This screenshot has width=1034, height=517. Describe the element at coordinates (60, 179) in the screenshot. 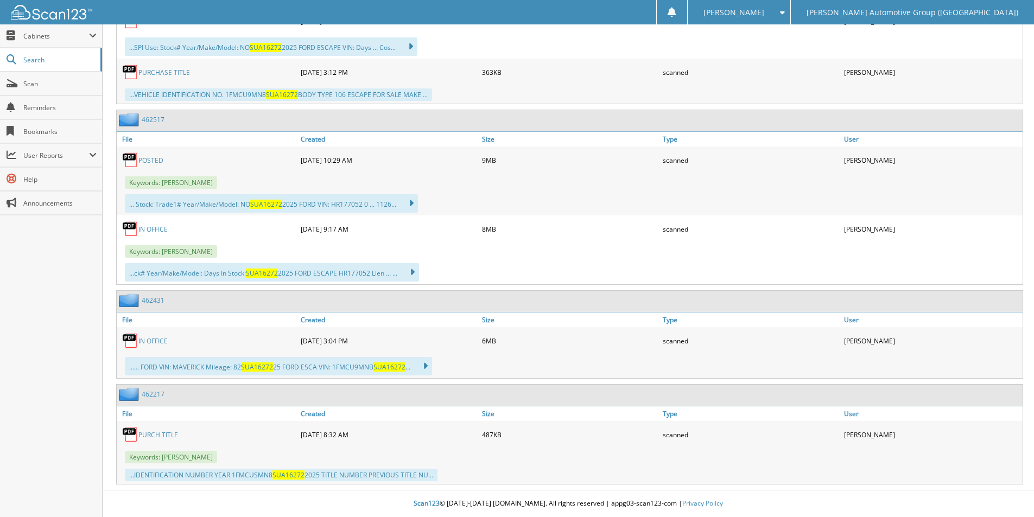

I see `span: Help` at that location.